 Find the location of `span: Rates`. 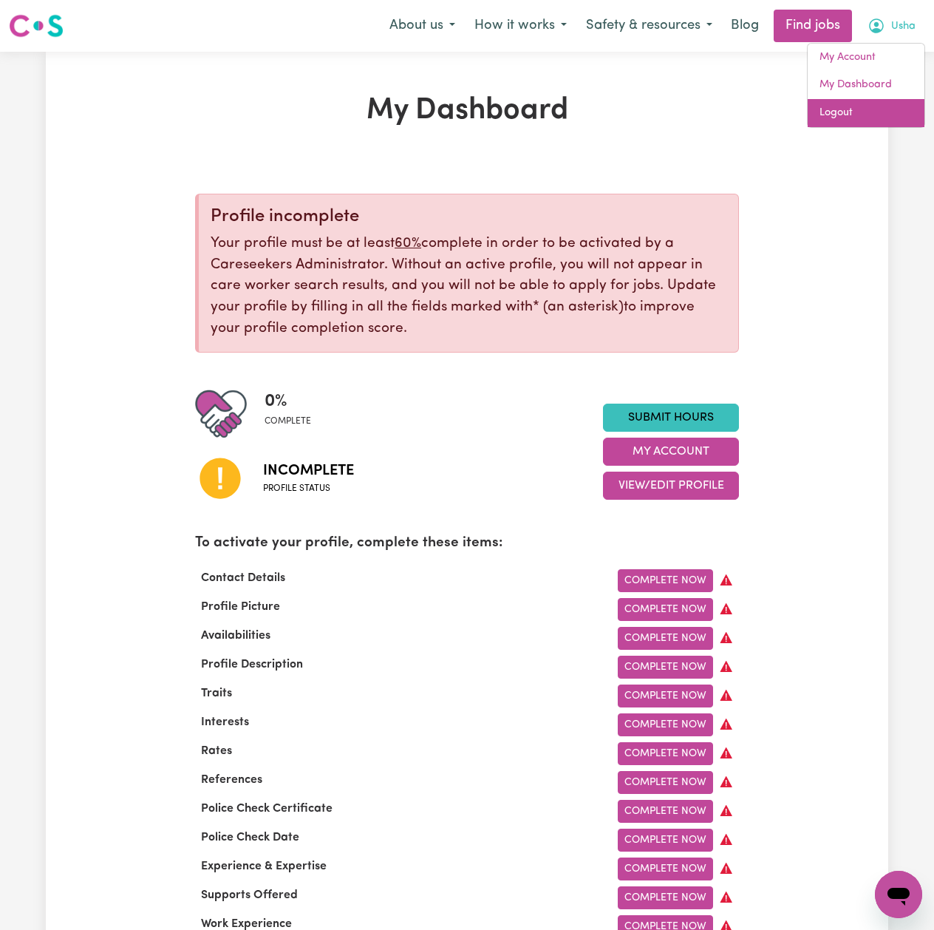

span: Rates is located at coordinates (216, 751).